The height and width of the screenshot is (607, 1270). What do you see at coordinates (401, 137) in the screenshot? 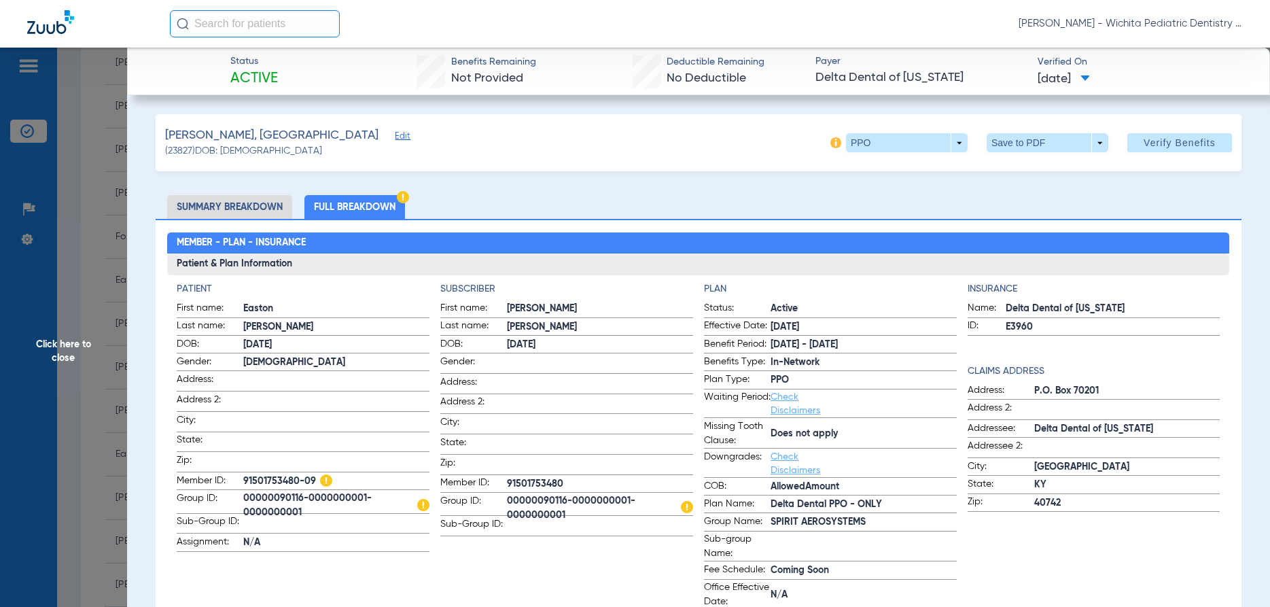
I see `span: Edit` at bounding box center [401, 137].